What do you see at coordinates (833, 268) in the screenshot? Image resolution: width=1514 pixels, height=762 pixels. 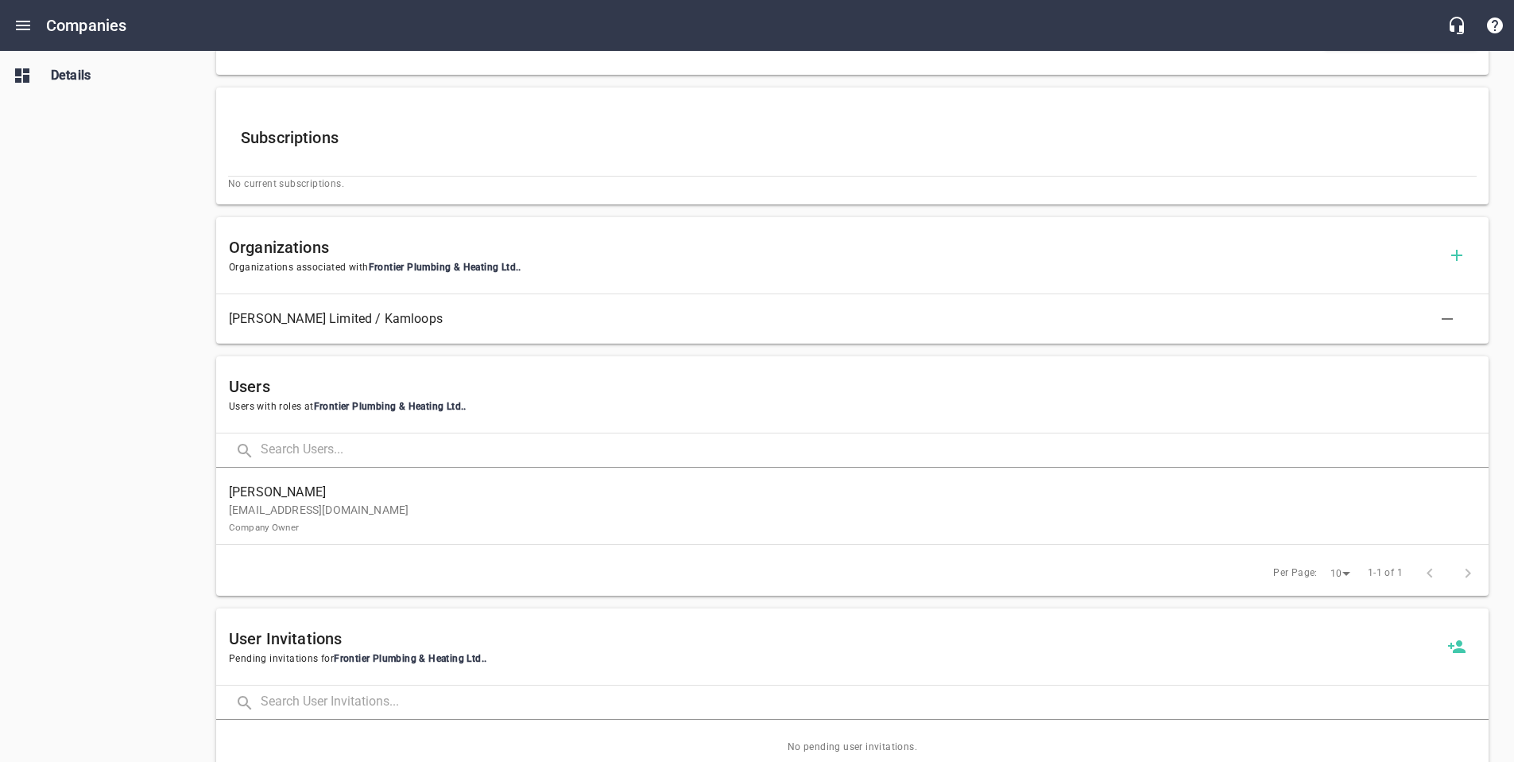 I see `span: Organizations associated with` at bounding box center [833, 268].